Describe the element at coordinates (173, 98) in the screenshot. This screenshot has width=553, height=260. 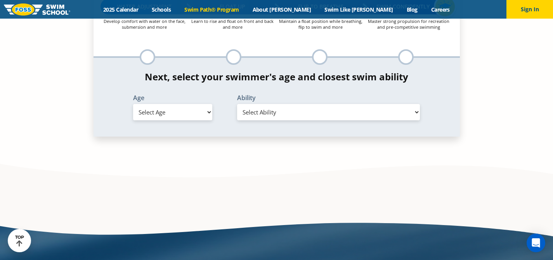
I see `label: Age` at that location.